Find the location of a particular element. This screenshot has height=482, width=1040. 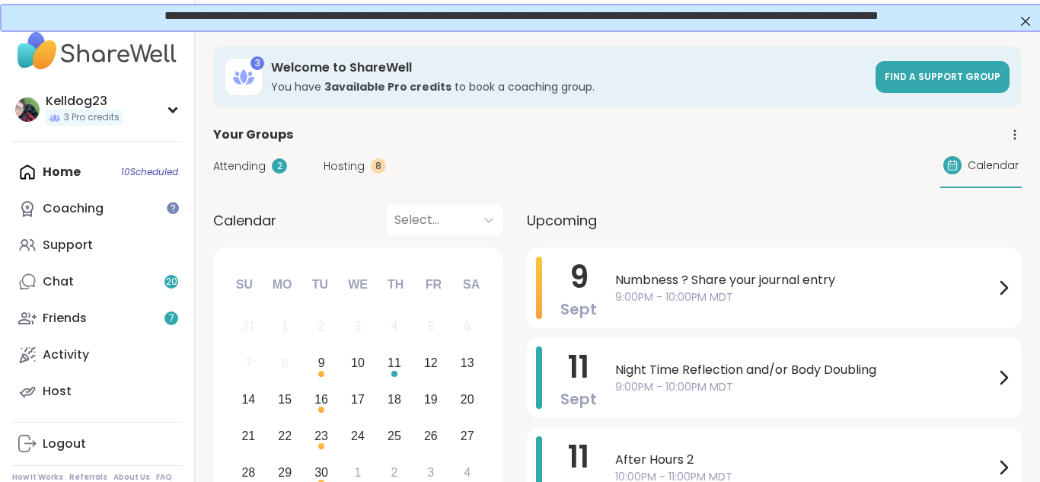

div: Choose Friday, September 12th, 2025 is located at coordinates (430, 363).